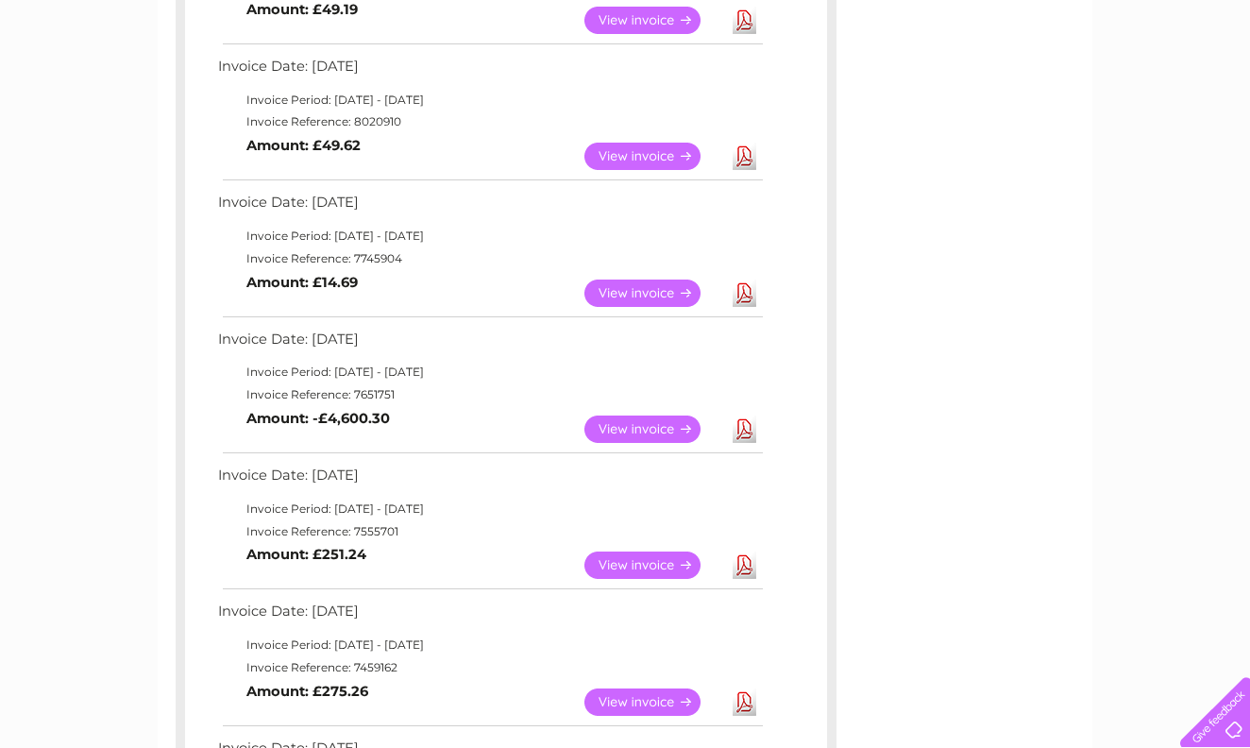 The image size is (1250, 748). Describe the element at coordinates (303, 145) in the screenshot. I see `b: Amount: £49.62` at that location.